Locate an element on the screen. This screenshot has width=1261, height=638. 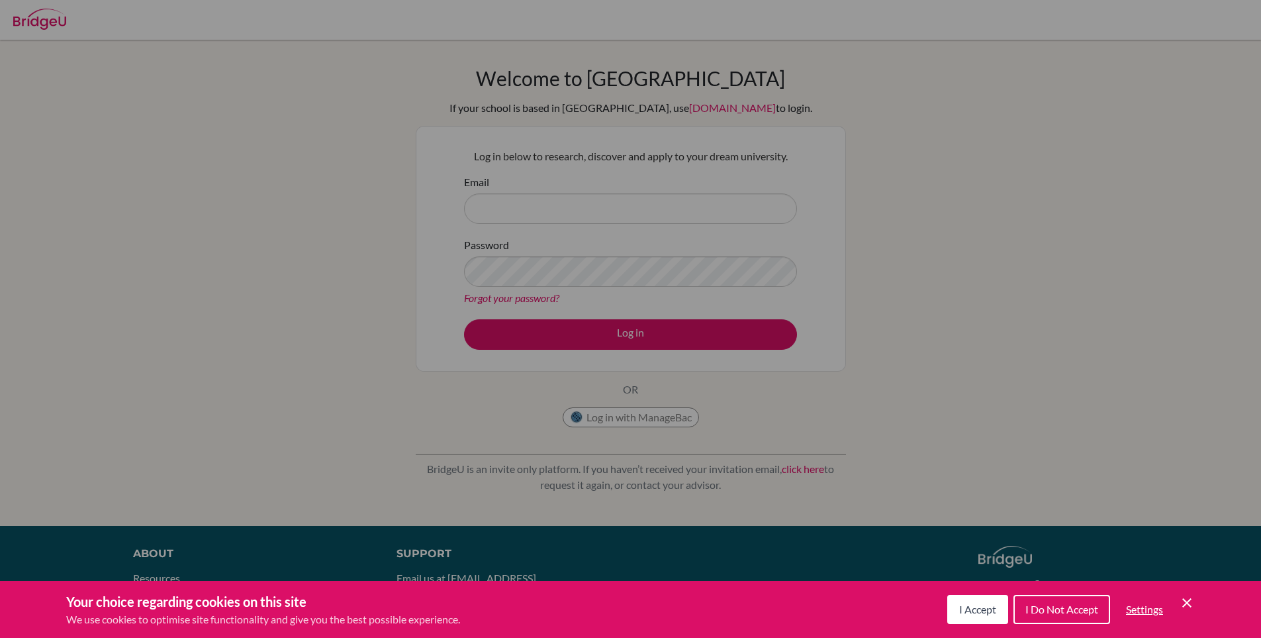
h3: Your choice regarding cookies on this site is located at coordinates (263, 601).